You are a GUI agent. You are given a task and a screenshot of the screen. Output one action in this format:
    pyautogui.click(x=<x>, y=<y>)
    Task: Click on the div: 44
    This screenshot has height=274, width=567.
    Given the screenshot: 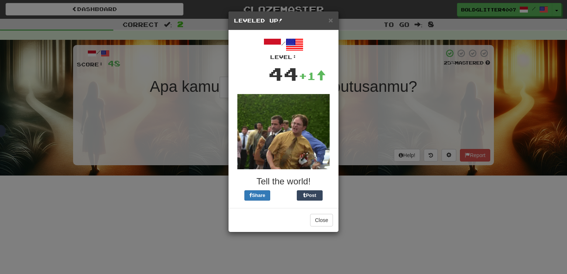 What is the action you would take?
    pyautogui.click(x=284, y=74)
    